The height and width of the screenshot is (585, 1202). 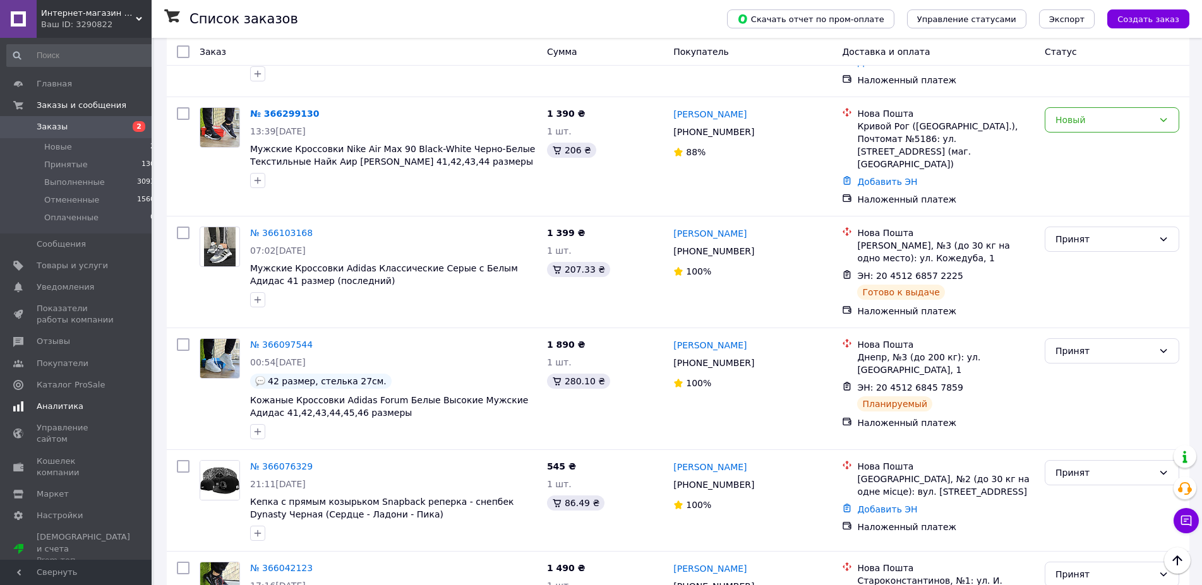 What do you see at coordinates (71, 200) in the screenshot?
I see `span: Отмененные` at bounding box center [71, 200].